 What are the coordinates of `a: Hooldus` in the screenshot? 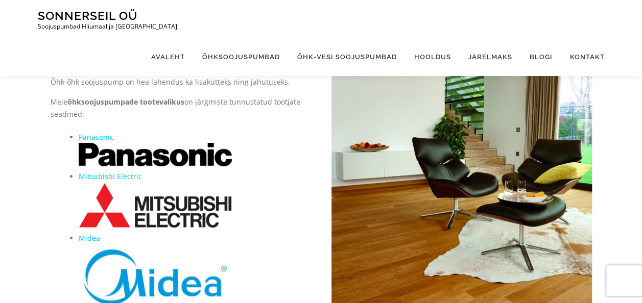 It's located at (432, 57).